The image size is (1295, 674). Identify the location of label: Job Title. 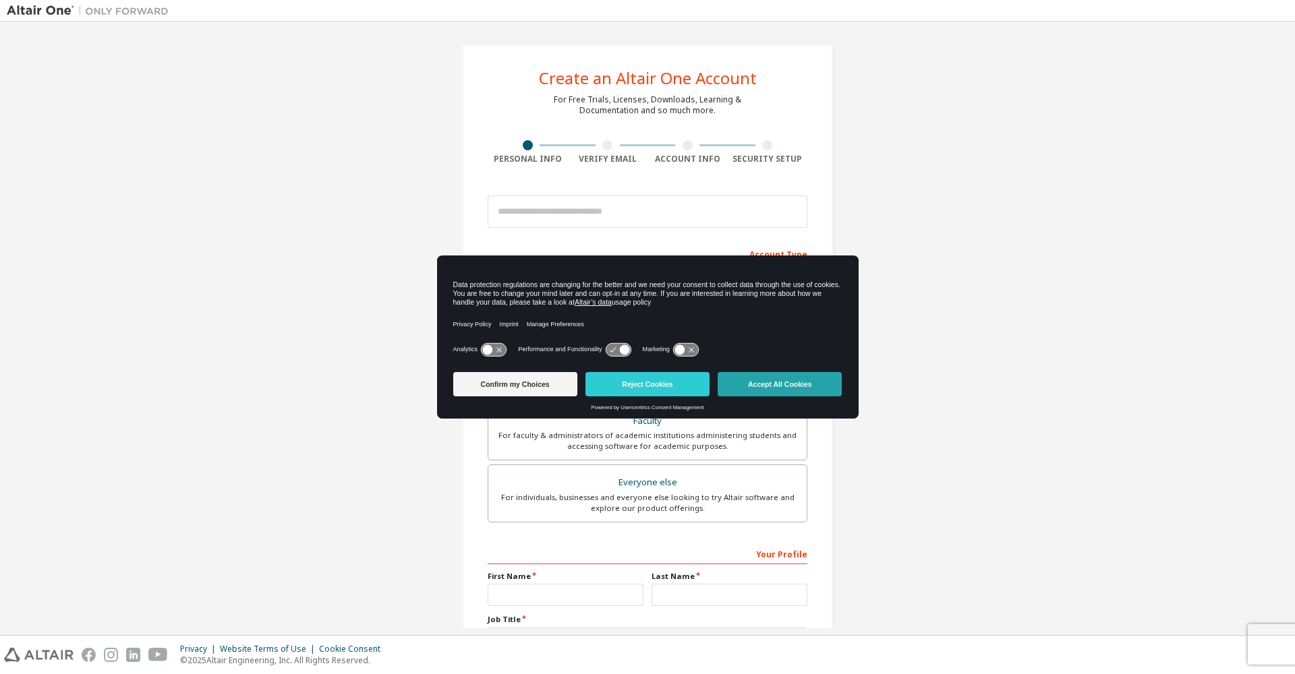
(647, 620).